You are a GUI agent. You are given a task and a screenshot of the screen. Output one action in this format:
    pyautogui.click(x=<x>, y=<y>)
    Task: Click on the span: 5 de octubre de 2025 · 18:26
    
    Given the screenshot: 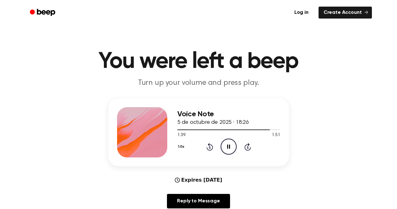 What is the action you would take?
    pyautogui.click(x=213, y=122)
    